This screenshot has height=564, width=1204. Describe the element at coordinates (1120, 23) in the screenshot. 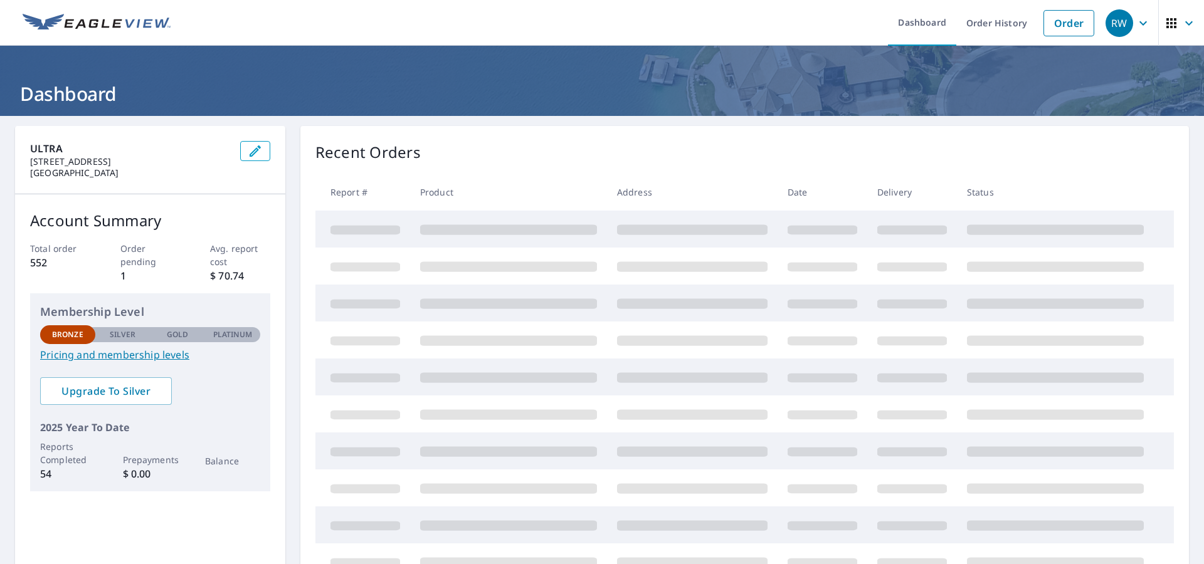

I see `div: RW` at that location.